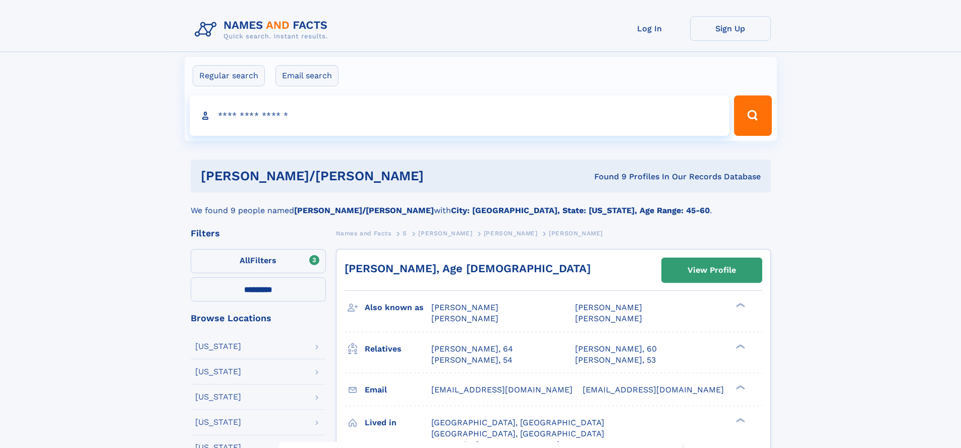 The height and width of the screenshot is (448, 961). Describe the element at coordinates (405, 233) in the screenshot. I see `span: S` at that location.